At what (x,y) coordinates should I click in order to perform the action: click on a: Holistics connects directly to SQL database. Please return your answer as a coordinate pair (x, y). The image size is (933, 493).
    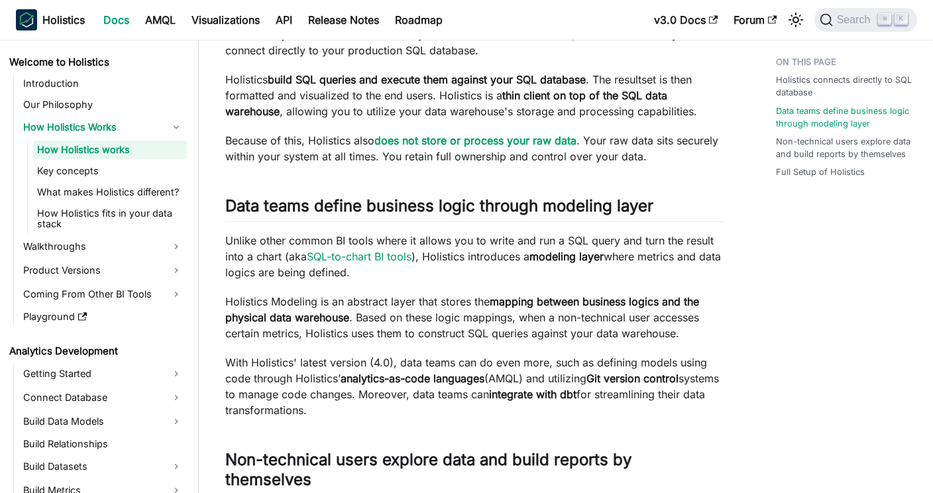
    Looking at the image, I should click on (843, 86).